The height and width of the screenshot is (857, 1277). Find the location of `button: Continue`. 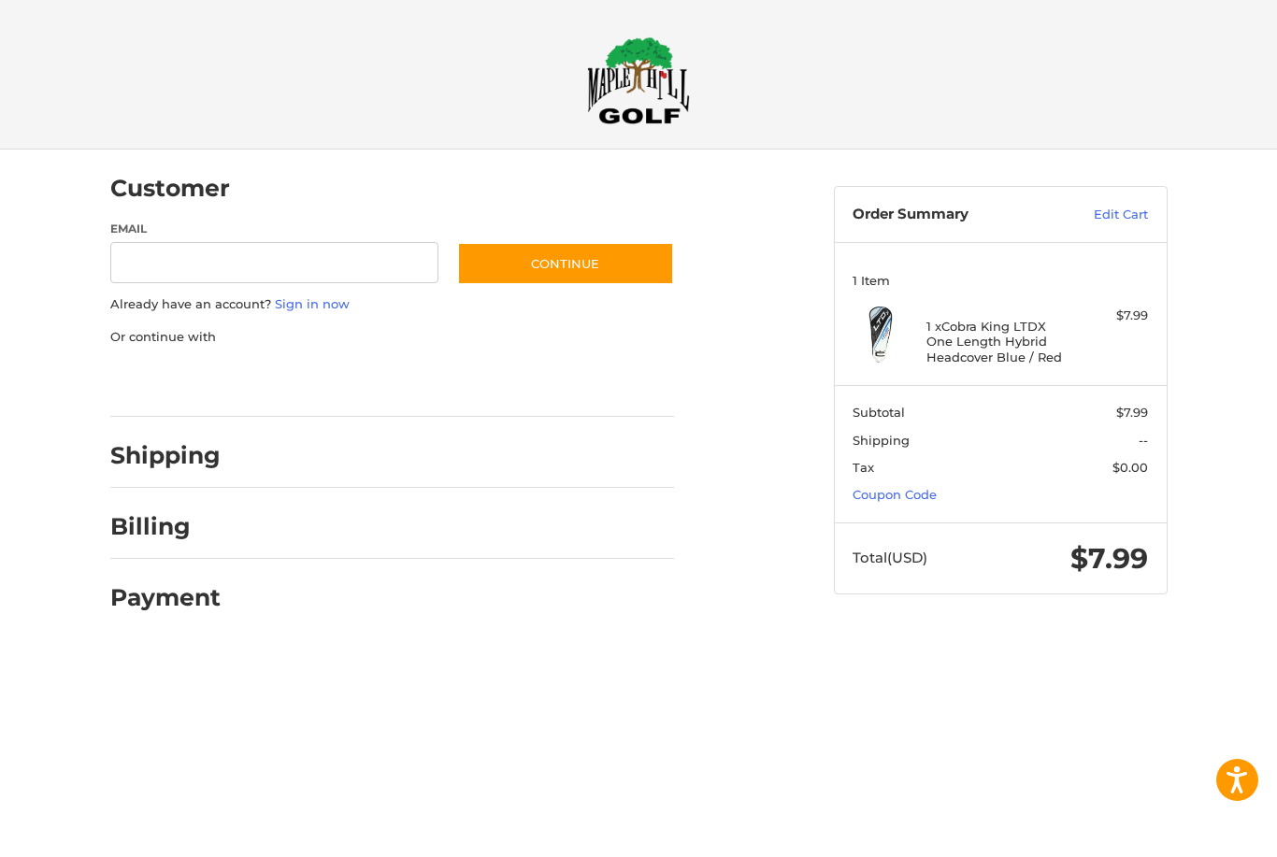

button: Continue is located at coordinates (565, 264).